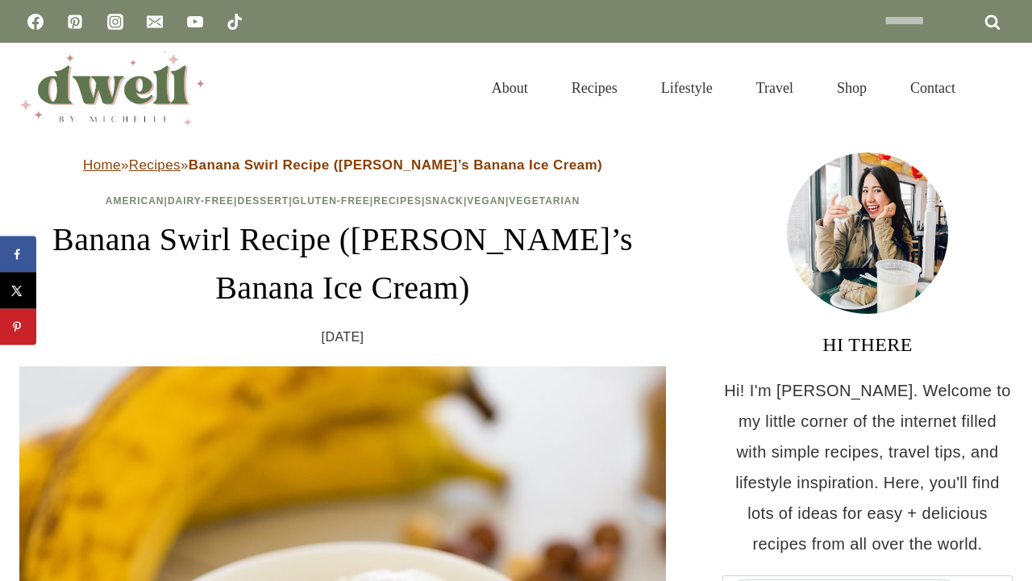 The width and height of the screenshot is (1032, 581). I want to click on a: Instagram, so click(115, 22).